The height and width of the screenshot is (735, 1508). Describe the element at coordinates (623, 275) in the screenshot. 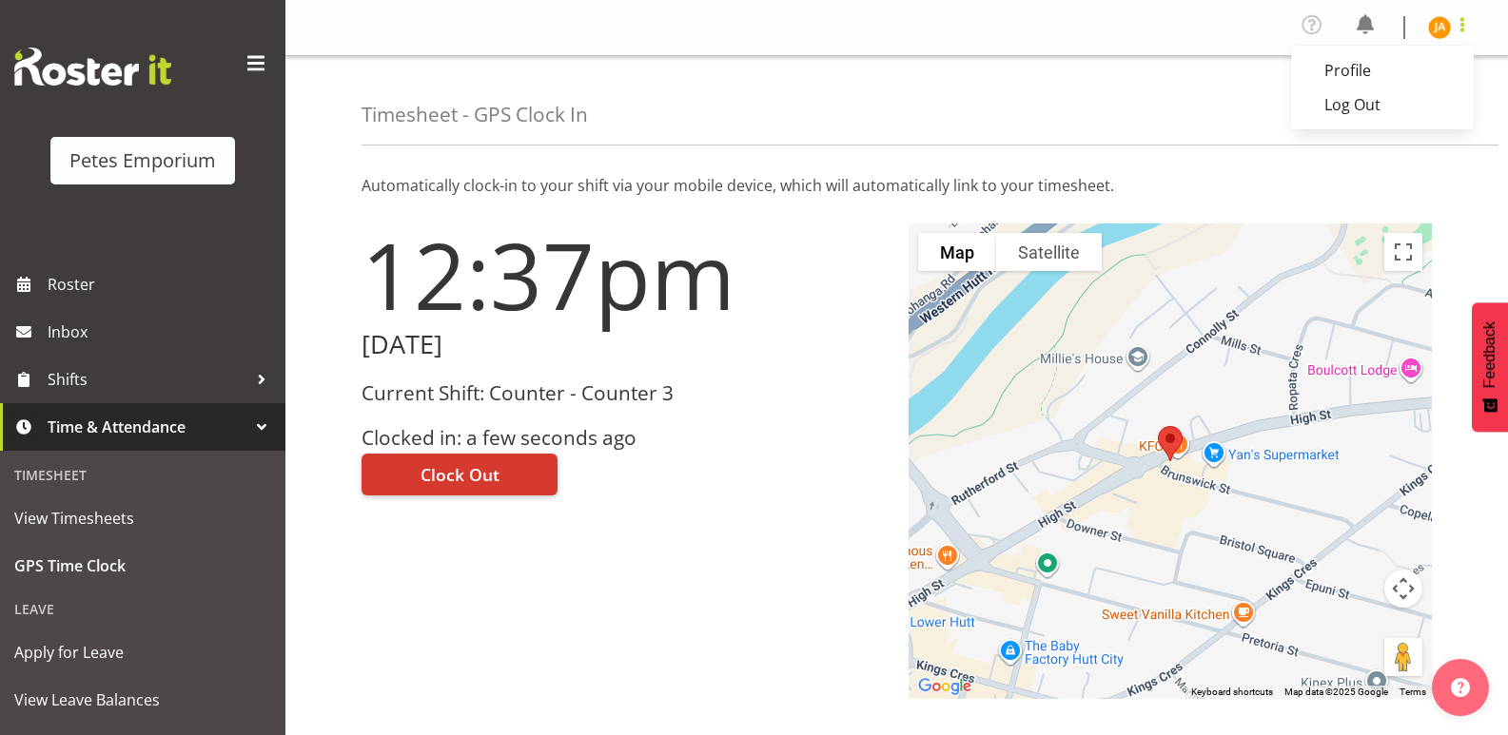

I see `h1: 12:37pm` at that location.